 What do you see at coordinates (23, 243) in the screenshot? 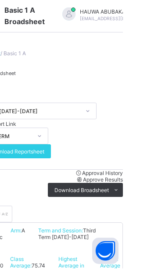
I see `span: Basic 1` at bounding box center [23, 243].